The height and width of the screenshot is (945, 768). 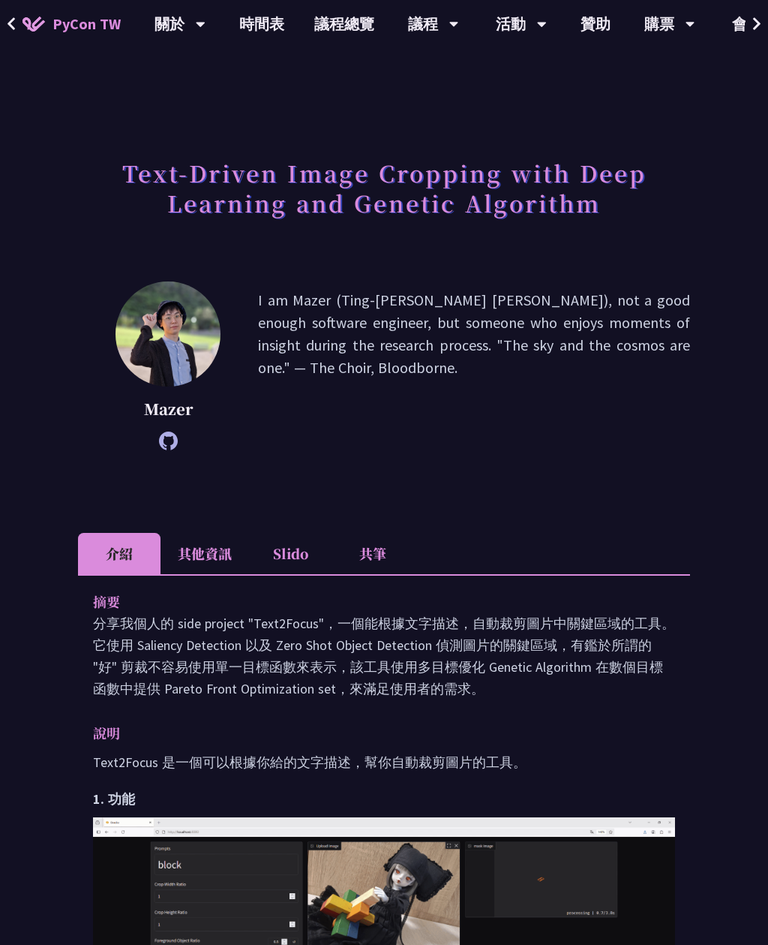 I want to click on p: 分享我個人的 side project "Text2Focus"，一個能根據文字描述，自動裁剪圖片中關鍵區域的工具。它使用 Saliency Detection 以及 Zero Shot Obj..., so click(x=384, y=656).